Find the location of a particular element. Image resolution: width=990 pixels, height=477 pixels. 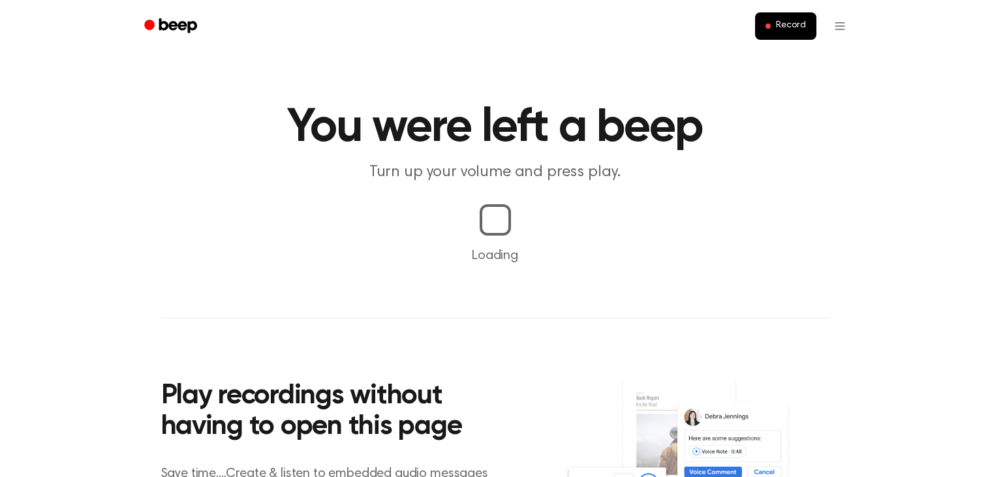

p: Turn up your volume and press play. is located at coordinates (495, 172).